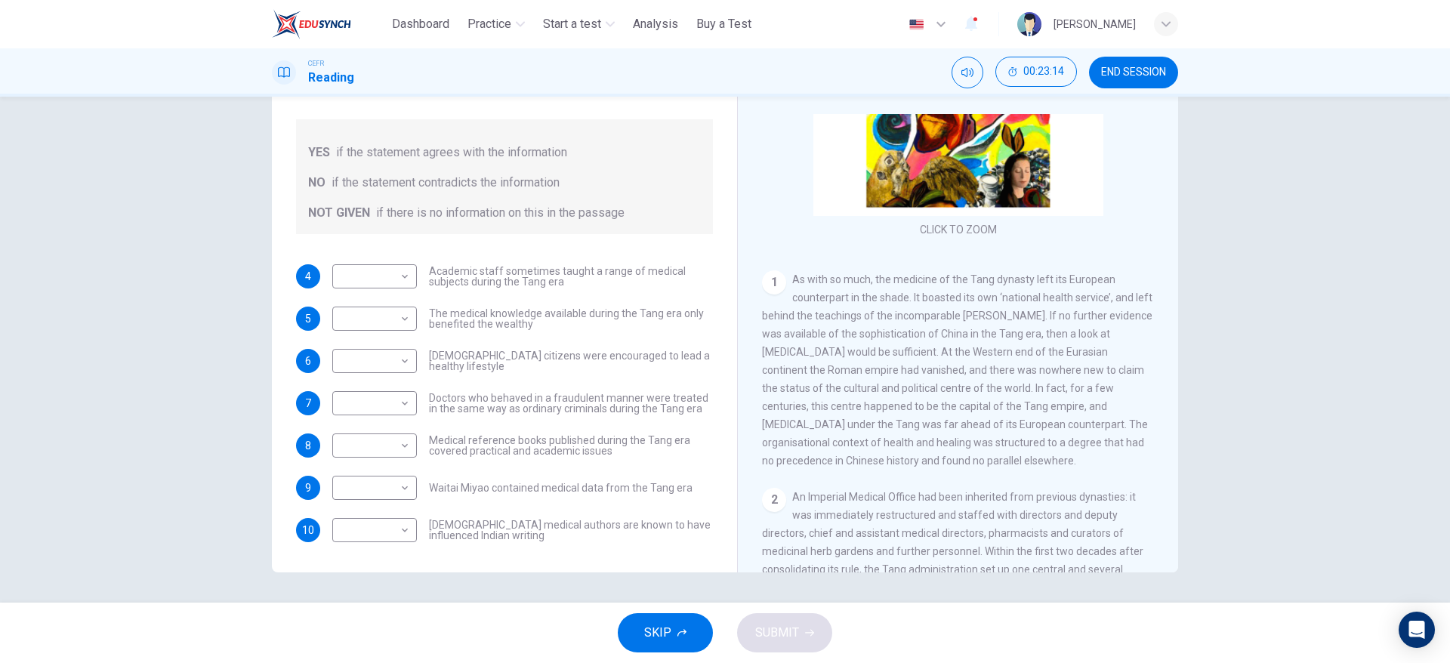 This screenshot has height=663, width=1450. What do you see at coordinates (308, 530) in the screenshot?
I see `span: 10` at bounding box center [308, 530].